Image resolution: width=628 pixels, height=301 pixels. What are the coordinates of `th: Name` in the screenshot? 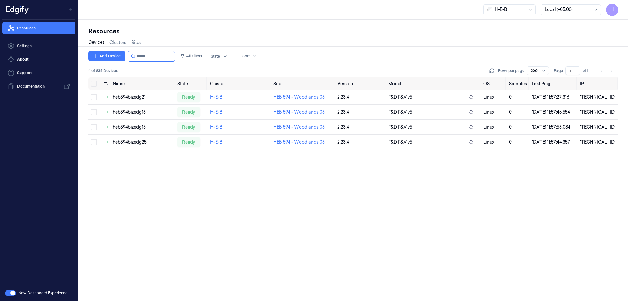 It's located at (142, 84).